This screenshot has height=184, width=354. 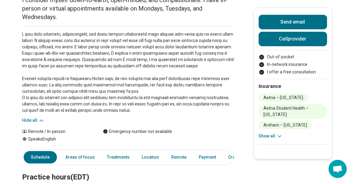 What do you see at coordinates (207, 157) in the screenshot?
I see `a: Payment` at bounding box center [207, 157].